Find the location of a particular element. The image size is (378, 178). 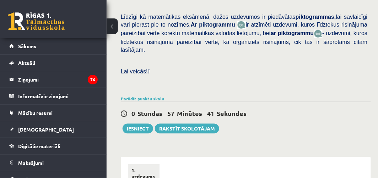

img: Balts.png is located at coordinates (168, 176).